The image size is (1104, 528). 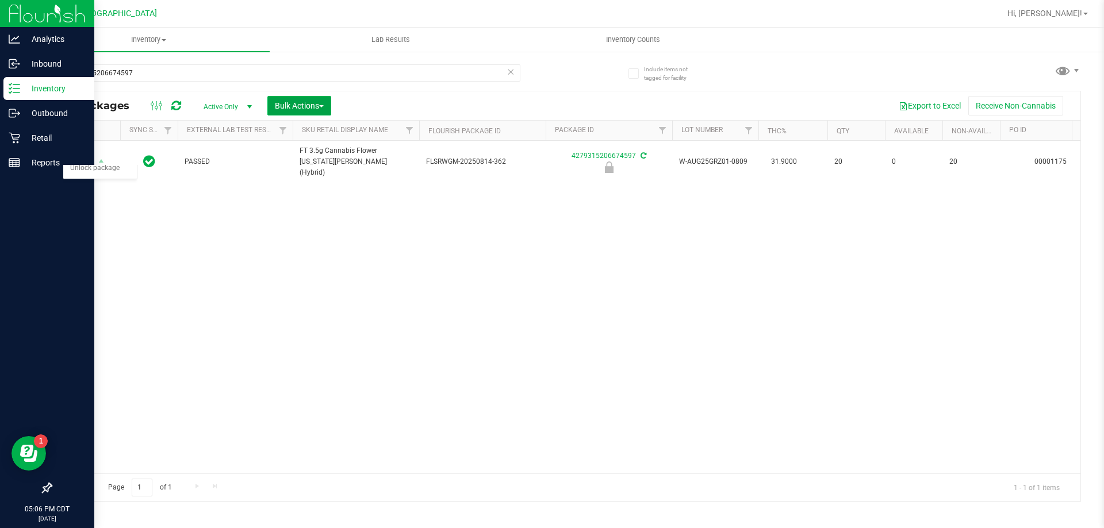 I want to click on button: Bulk Actions, so click(x=299, y=106).